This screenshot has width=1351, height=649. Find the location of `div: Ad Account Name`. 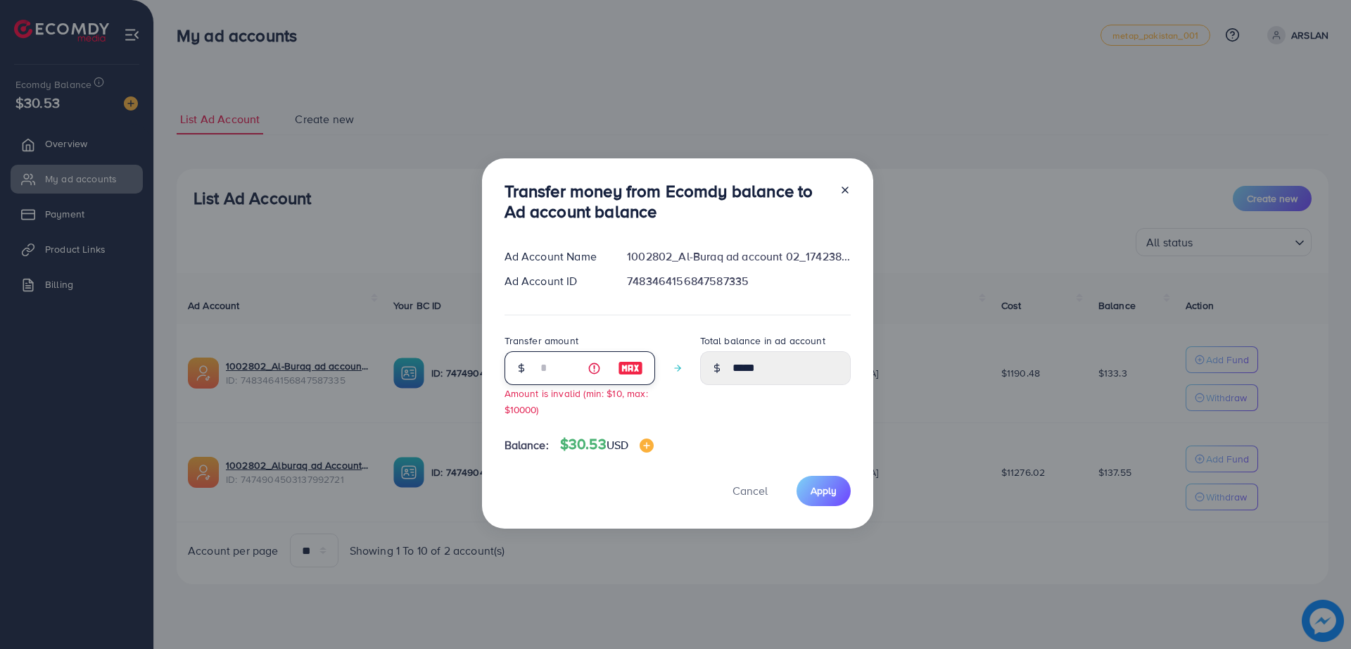

div: Ad Account Name is located at coordinates (554, 256).